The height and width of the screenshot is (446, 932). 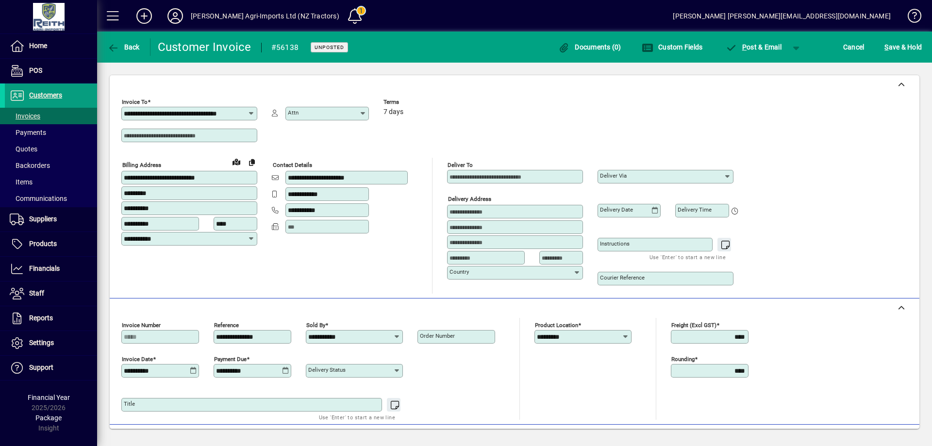 What do you see at coordinates (51, 166) in the screenshot?
I see `a: Backorders` at bounding box center [51, 166].